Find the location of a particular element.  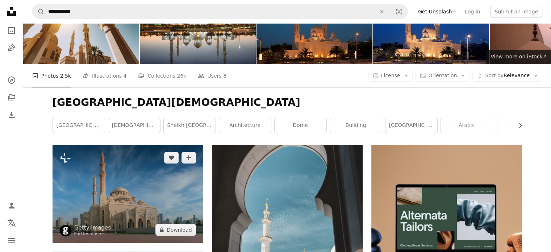

span: 8 is located at coordinates (224, 76).